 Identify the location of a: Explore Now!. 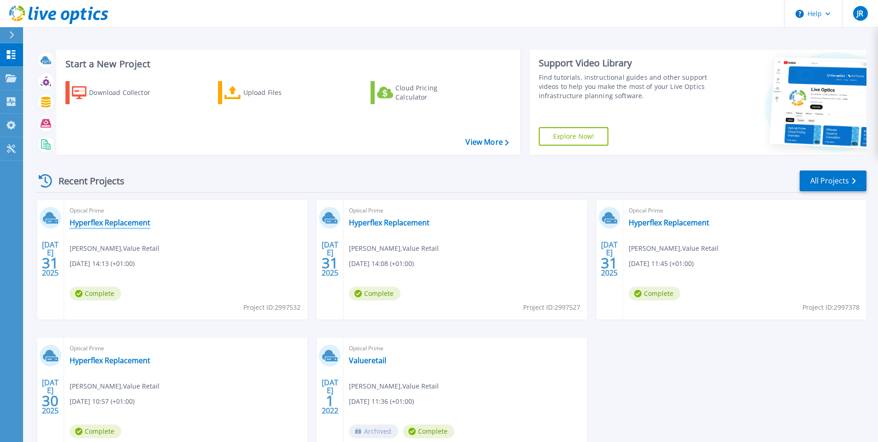
(574, 136).